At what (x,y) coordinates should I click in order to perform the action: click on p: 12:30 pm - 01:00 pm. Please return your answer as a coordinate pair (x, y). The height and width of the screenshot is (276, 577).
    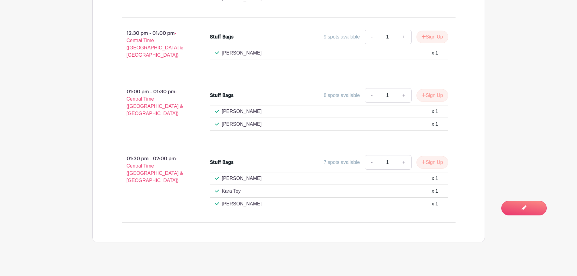
    Looking at the image, I should click on (156, 44).